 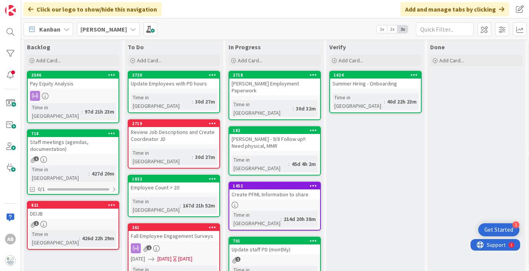 I want to click on span: Done, so click(x=437, y=47).